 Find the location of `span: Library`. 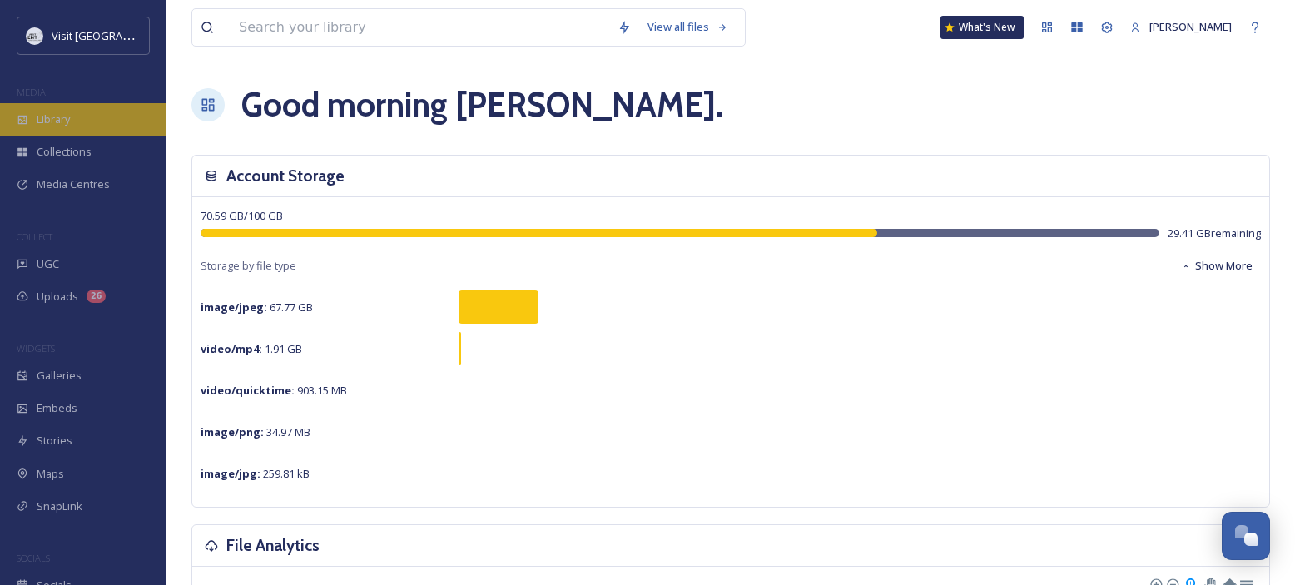

span: Library is located at coordinates (53, 119).